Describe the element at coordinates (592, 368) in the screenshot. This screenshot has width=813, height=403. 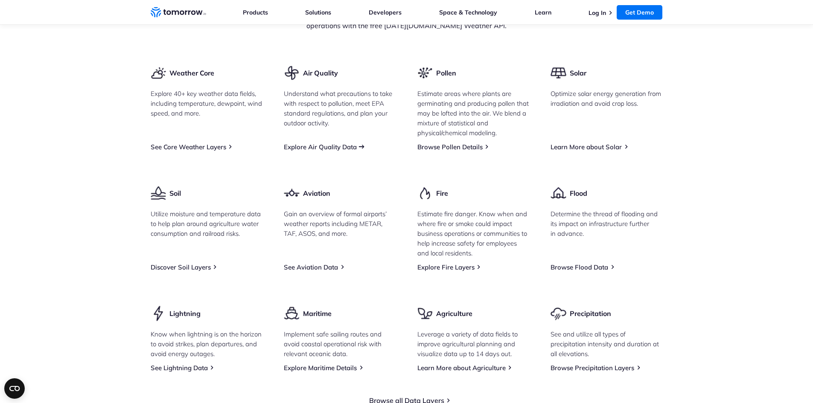
I see `a: Browse Precipitation Layers` at that location.